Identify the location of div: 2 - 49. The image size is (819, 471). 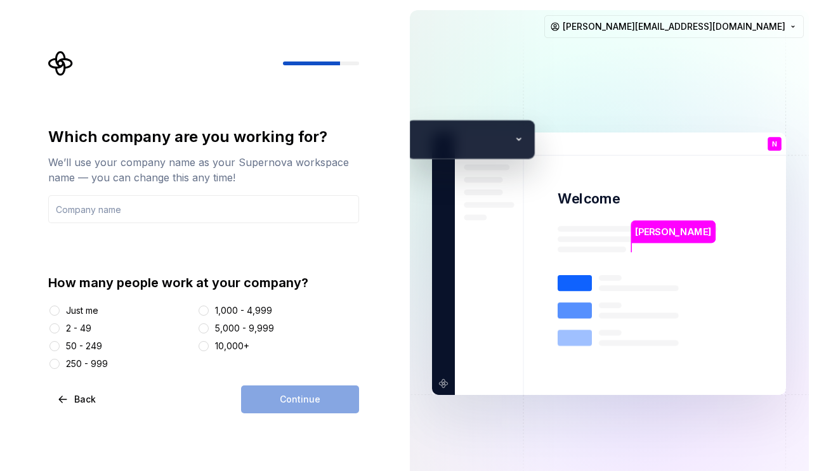
(79, 329).